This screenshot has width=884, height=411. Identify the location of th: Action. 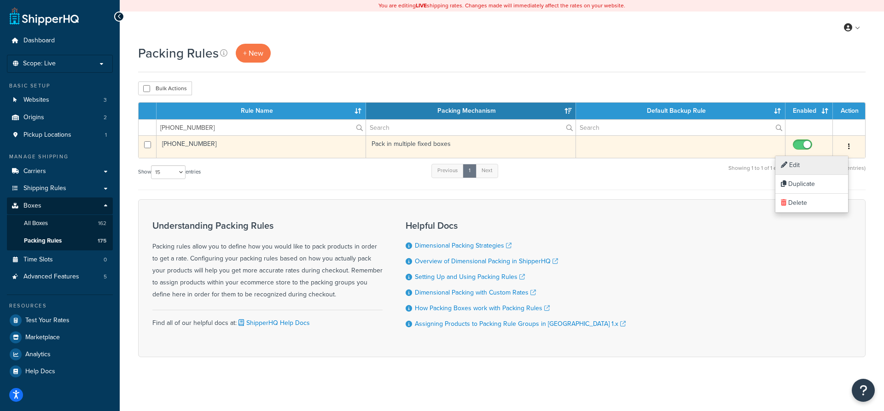
(849, 111).